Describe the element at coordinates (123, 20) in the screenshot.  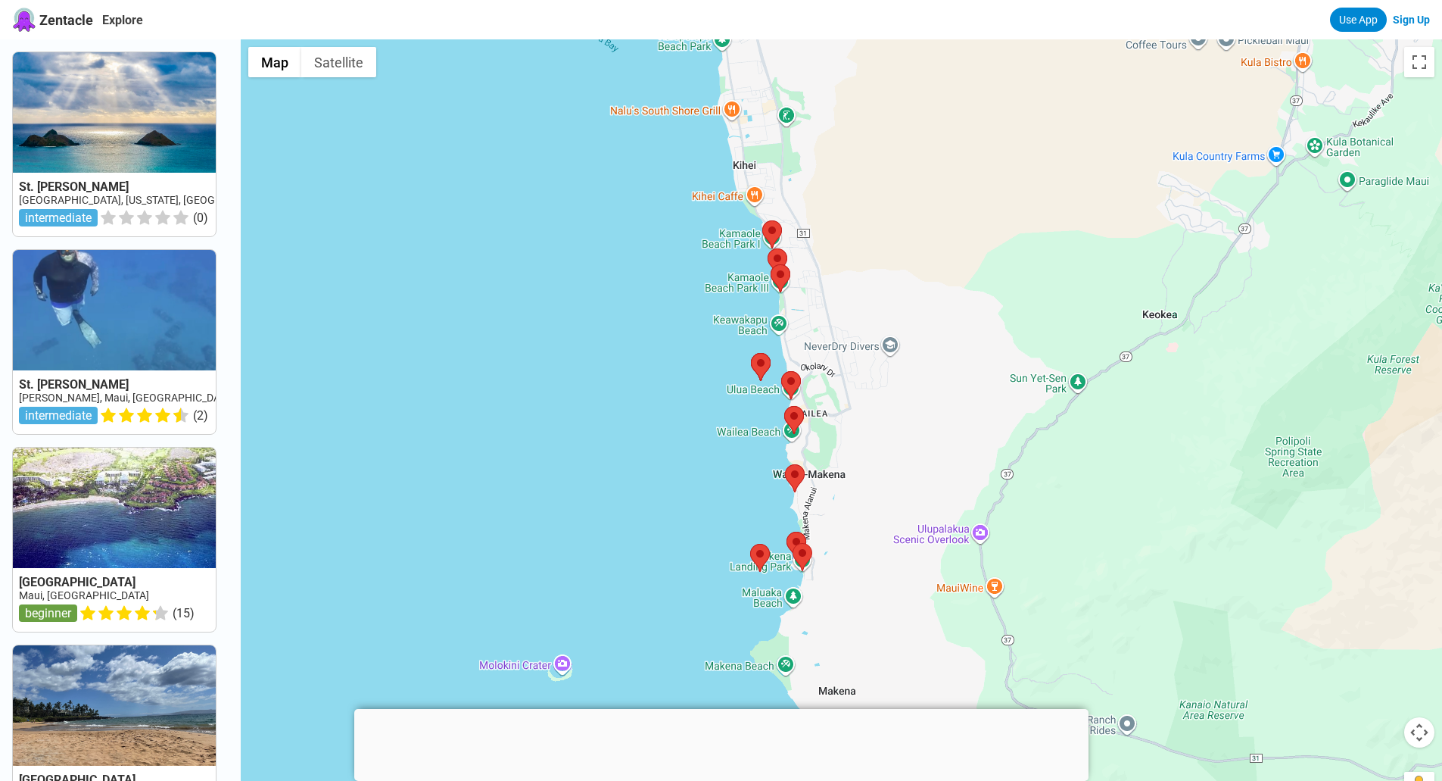
I see `a: Explore` at that location.